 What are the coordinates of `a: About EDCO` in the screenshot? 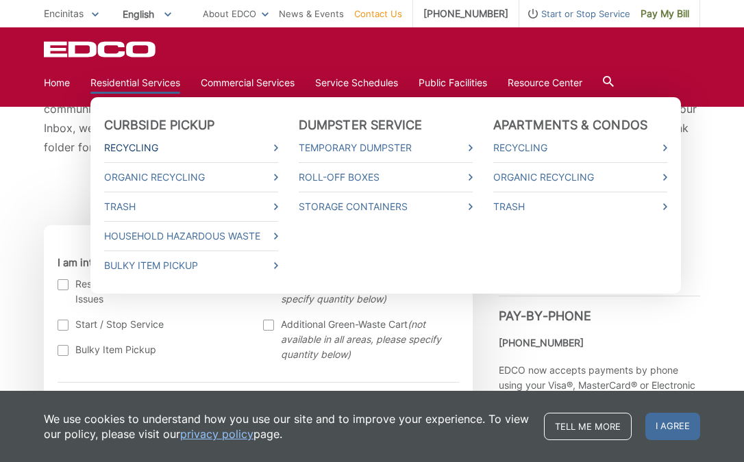 It's located at (236, 14).